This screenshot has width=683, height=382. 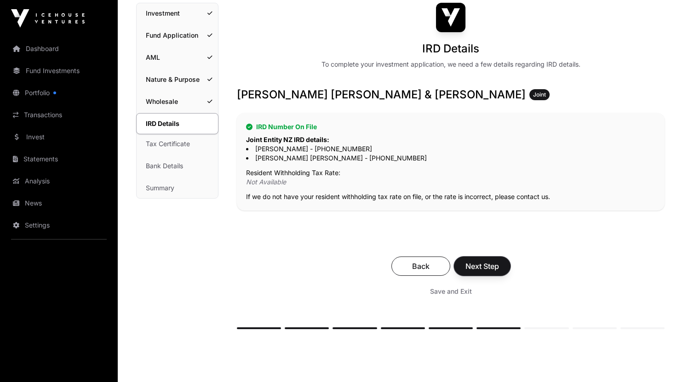 I want to click on a: Analysis, so click(x=59, y=181).